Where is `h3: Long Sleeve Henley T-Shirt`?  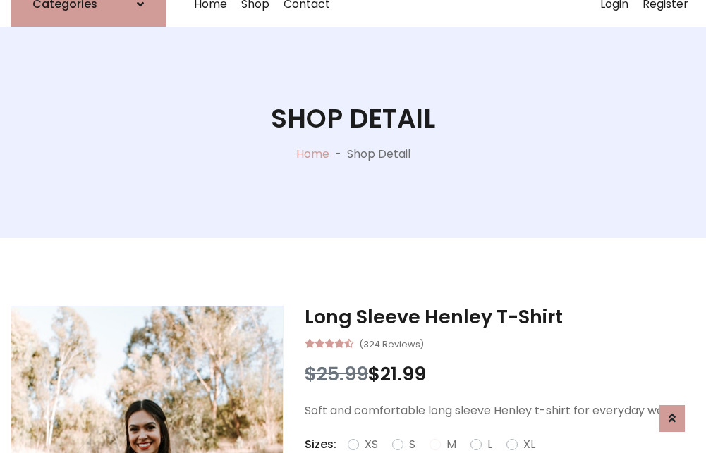
h3: Long Sleeve Henley T-Shirt is located at coordinates (500, 317).